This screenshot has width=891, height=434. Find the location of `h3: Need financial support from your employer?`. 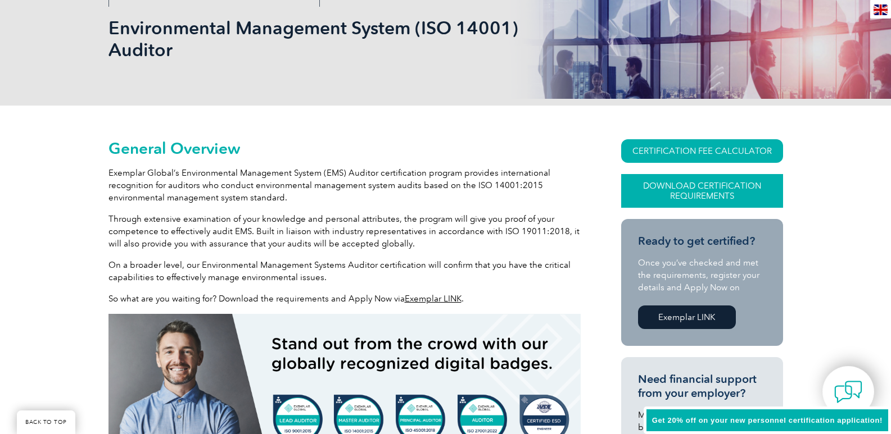

h3: Need financial support from your employer? is located at coordinates (702, 387).